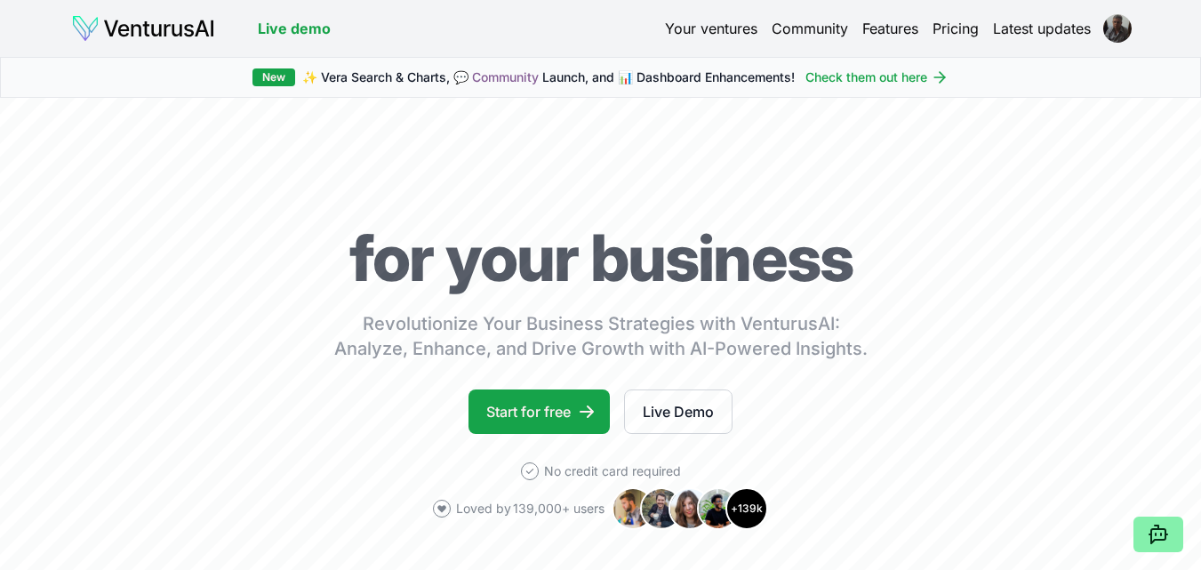 Image resolution: width=1201 pixels, height=570 pixels. What do you see at coordinates (539, 412) in the screenshot?
I see `a: Start for free` at bounding box center [539, 412].